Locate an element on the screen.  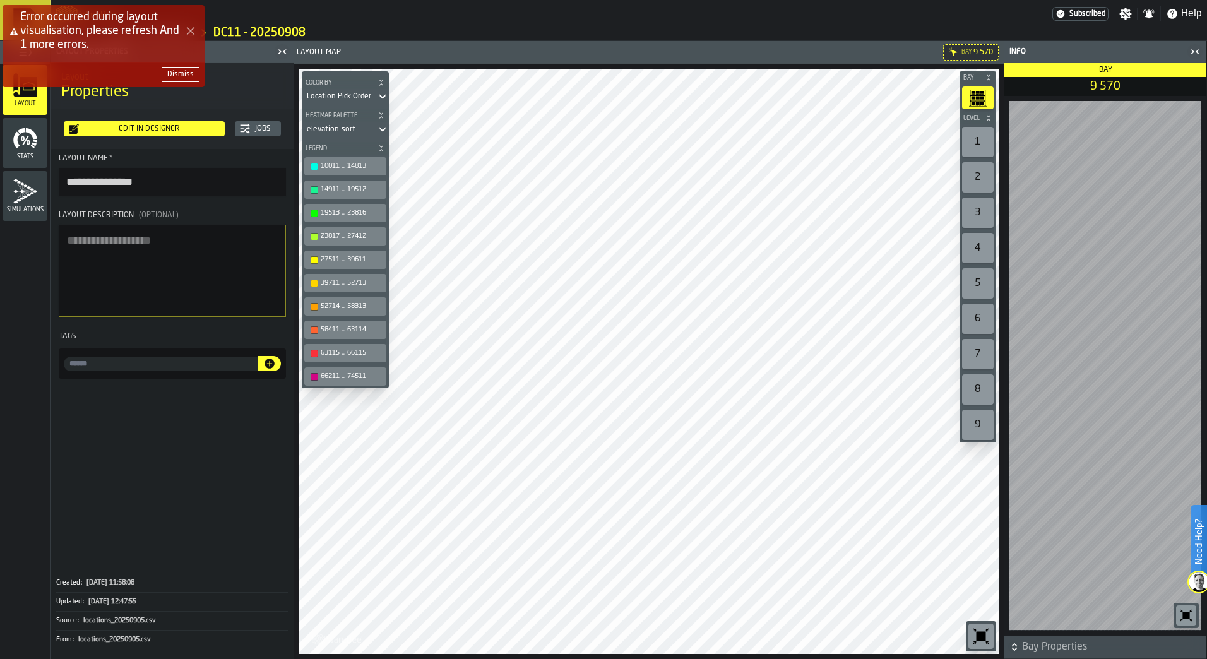
div: From is located at coordinates (66, 640).